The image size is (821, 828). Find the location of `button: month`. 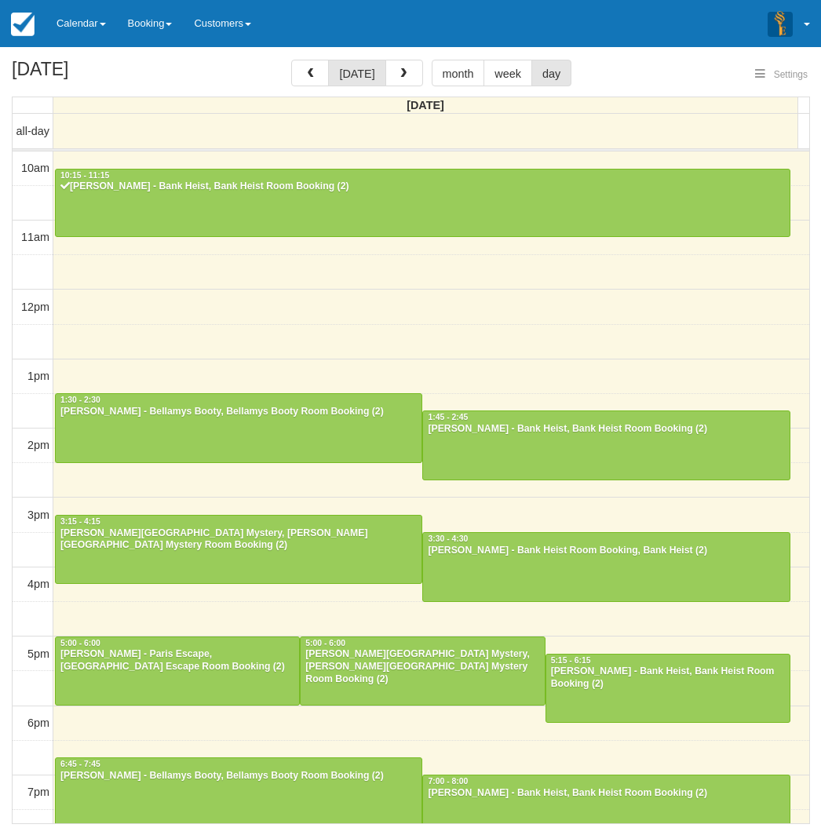

button: month is located at coordinates (458, 73).